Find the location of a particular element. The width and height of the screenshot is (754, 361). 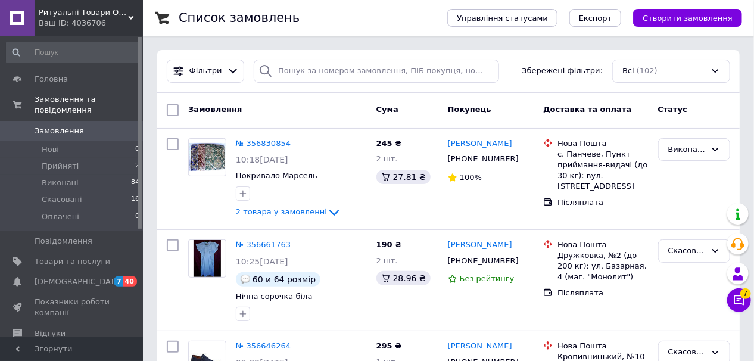

button: Чат з покупцем7 is located at coordinates (739, 300).